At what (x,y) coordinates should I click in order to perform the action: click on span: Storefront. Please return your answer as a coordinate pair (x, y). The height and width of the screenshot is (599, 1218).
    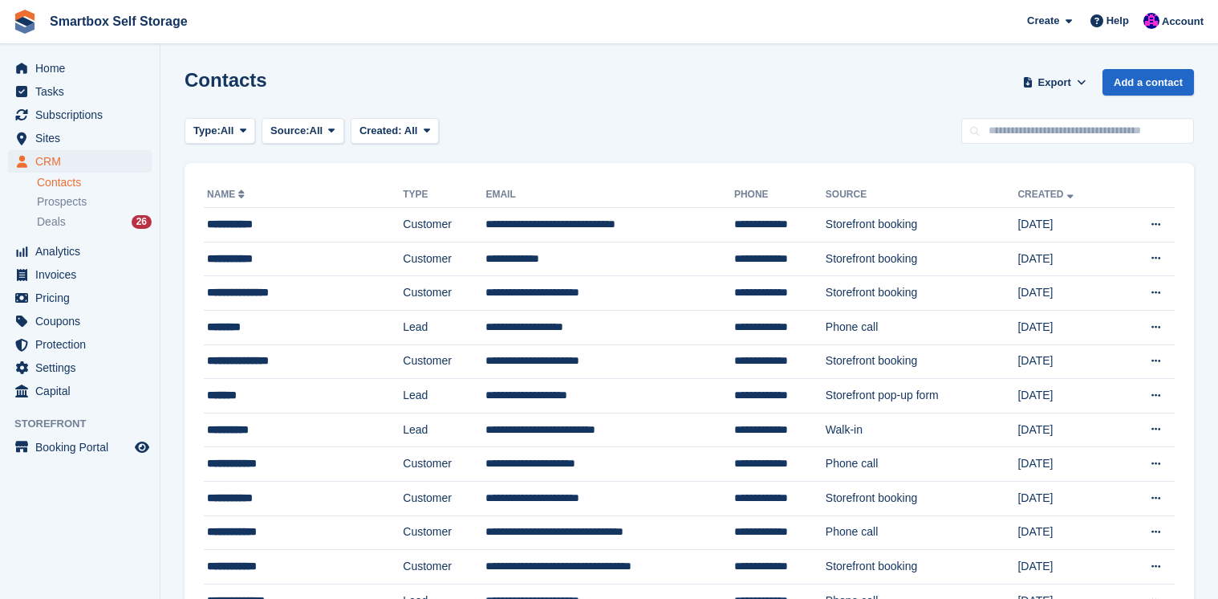
    Looking at the image, I should click on (87, 424).